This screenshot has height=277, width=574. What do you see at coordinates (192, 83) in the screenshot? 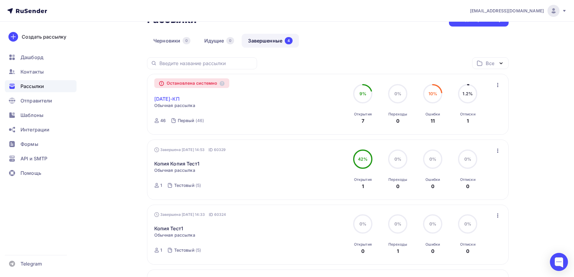
I see `div: Остановлена системно` at bounding box center [192, 83].